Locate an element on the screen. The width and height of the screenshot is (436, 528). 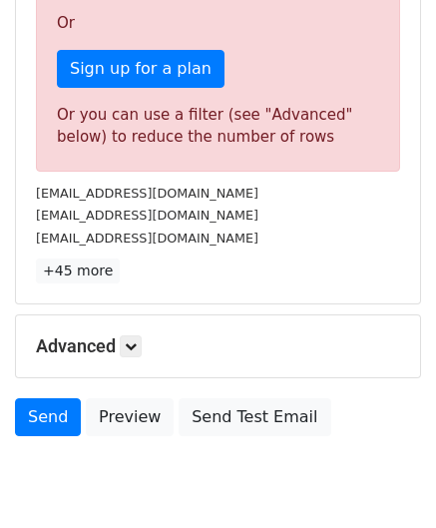
a: Preview is located at coordinates (130, 417).